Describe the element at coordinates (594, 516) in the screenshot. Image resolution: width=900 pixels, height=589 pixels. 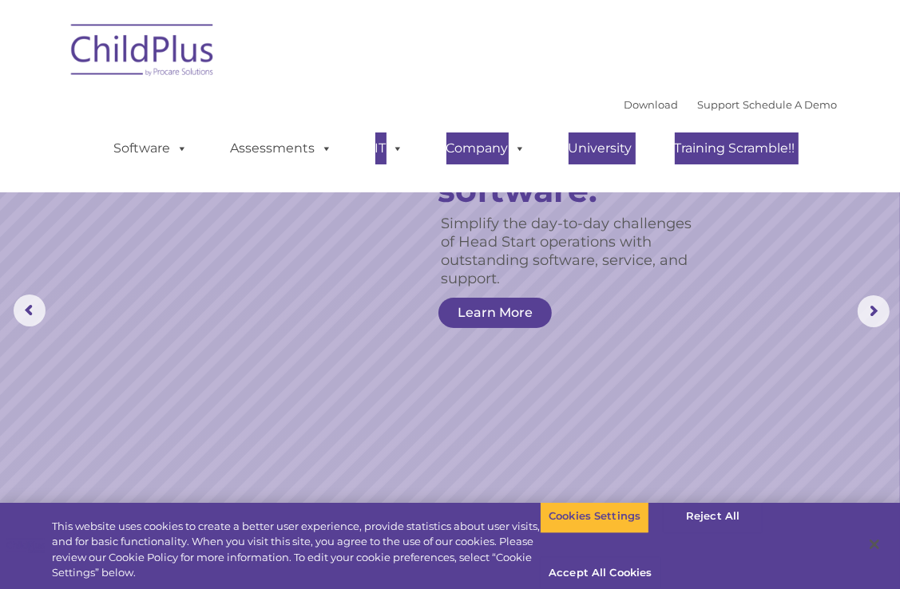
I see `button: Cookies Settings` at that location.